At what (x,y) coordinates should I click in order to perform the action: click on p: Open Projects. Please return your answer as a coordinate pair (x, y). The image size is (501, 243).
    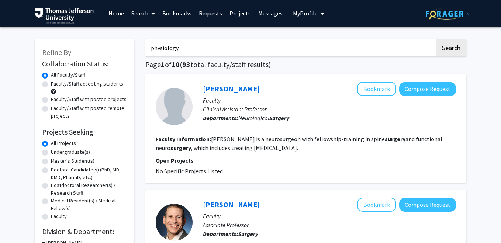
    Looking at the image, I should click on (306, 161).